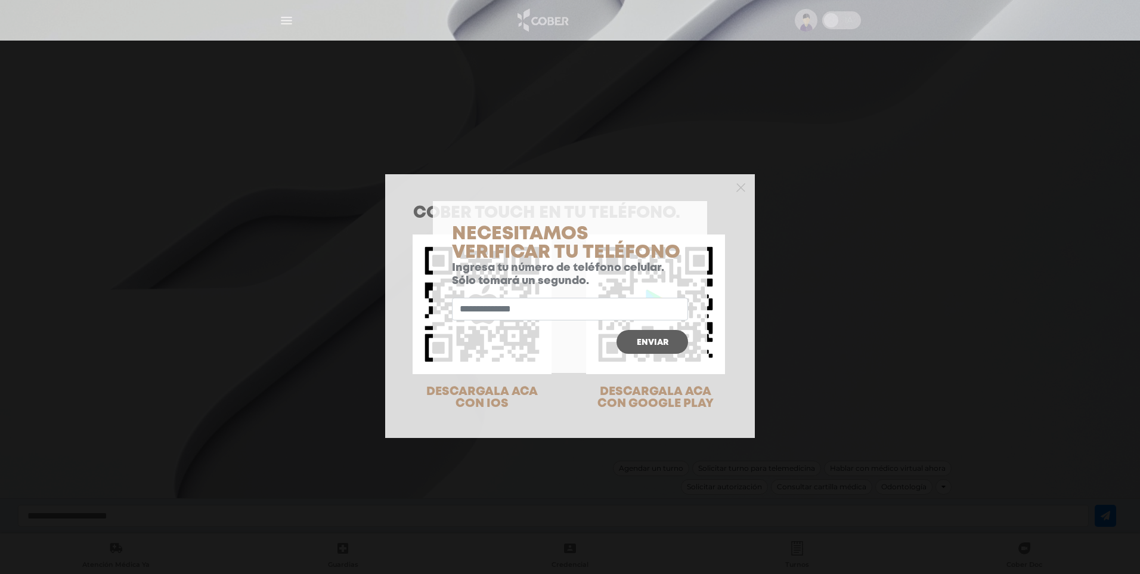  What do you see at coordinates (741, 187) in the screenshot?
I see `button: Close` at bounding box center [741, 187].